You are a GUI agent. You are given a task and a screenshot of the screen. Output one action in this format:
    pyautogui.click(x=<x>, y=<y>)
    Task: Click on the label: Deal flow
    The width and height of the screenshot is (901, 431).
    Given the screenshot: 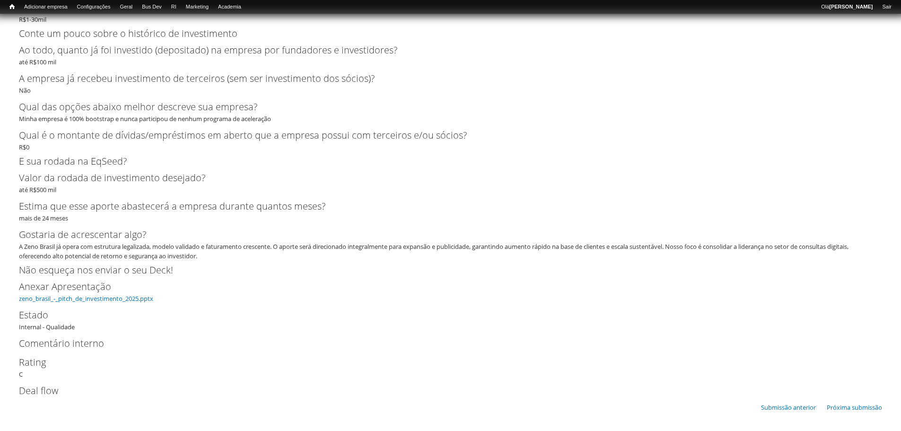 What is the action you would take?
    pyautogui.click(x=443, y=391)
    